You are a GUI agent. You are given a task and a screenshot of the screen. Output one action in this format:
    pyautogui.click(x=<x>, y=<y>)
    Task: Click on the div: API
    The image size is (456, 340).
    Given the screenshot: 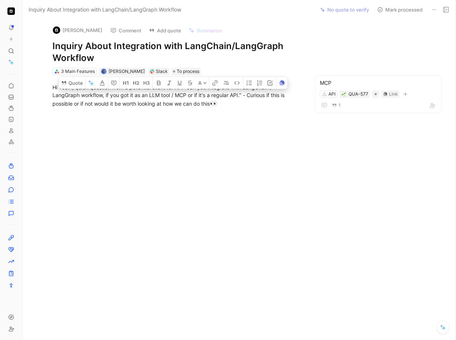 What is the action you would take?
    pyautogui.click(x=332, y=94)
    